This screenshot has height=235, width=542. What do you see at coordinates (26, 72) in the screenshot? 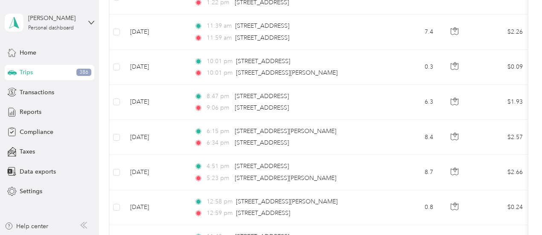
I see `span: Trips` at bounding box center [26, 72].